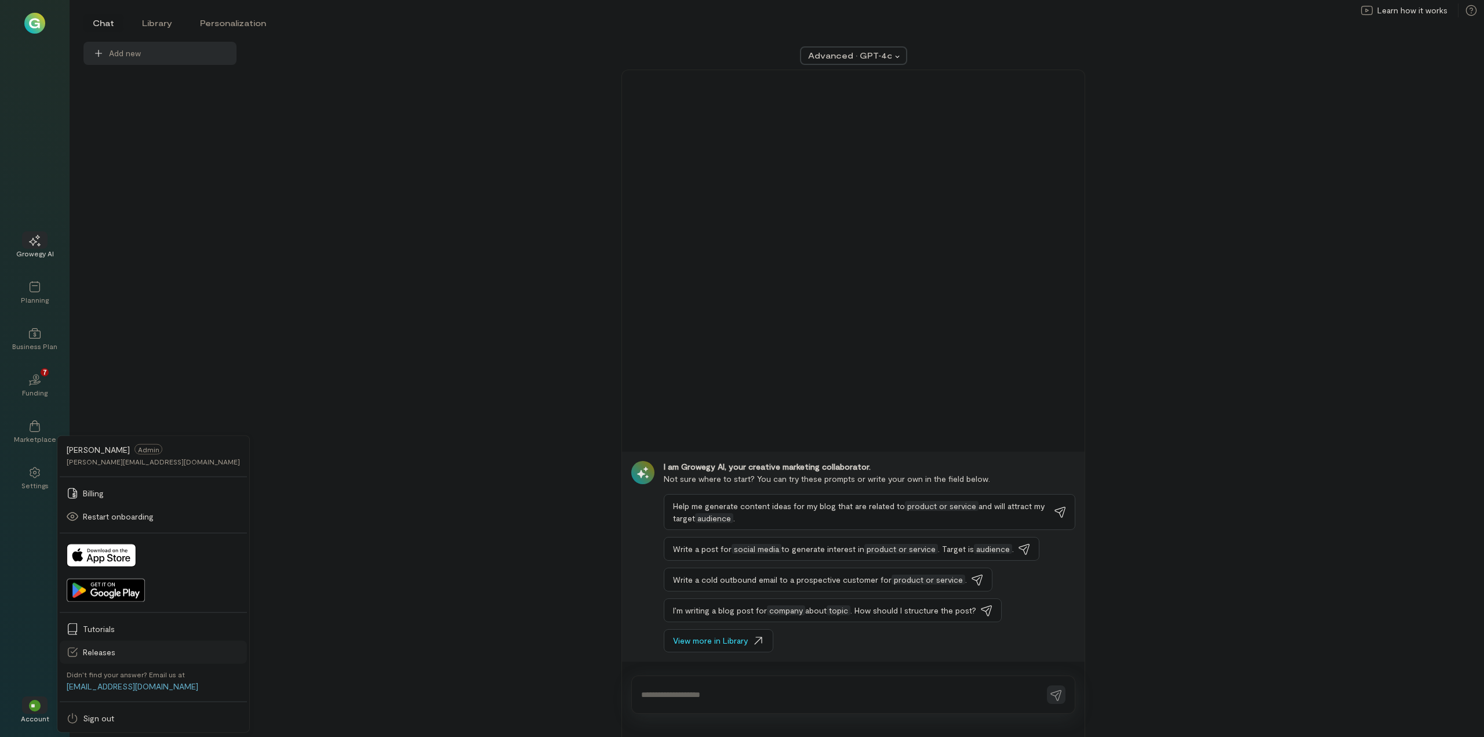 This screenshot has height=737, width=1484. Describe the element at coordinates (35, 339) in the screenshot. I see `a: Business Plan` at that location.